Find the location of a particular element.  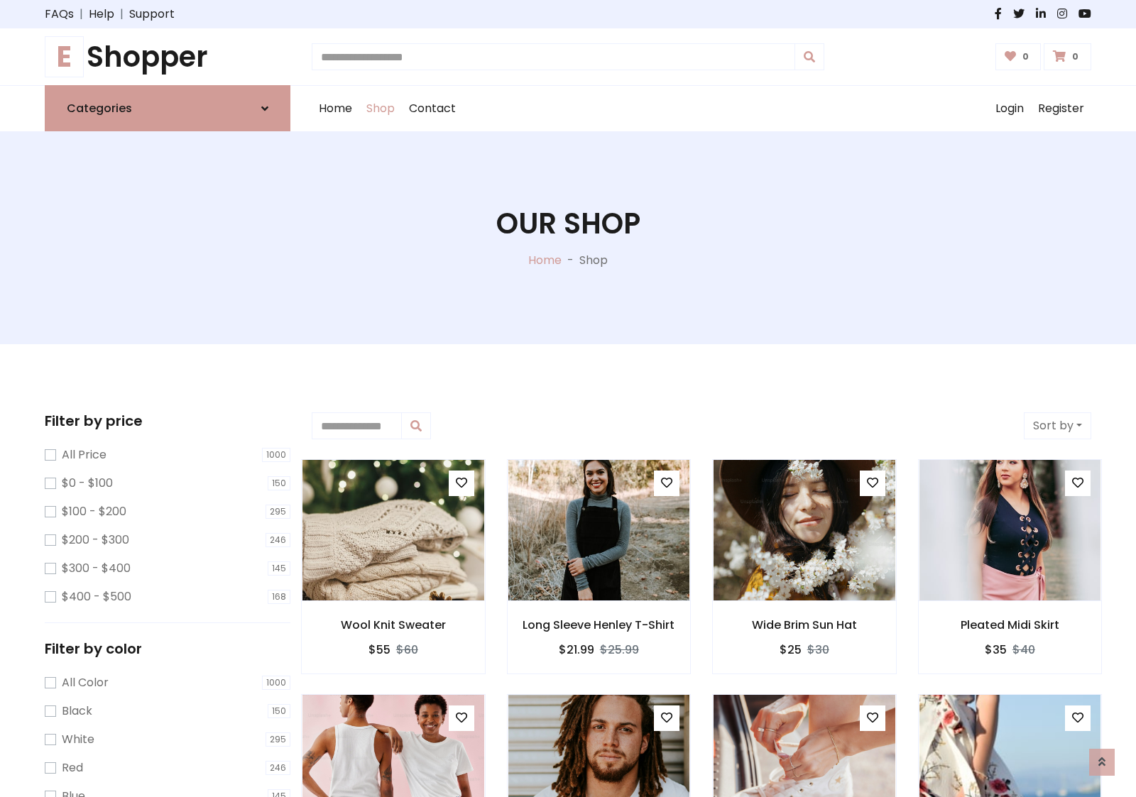

a: Register is located at coordinates (1060, 109).